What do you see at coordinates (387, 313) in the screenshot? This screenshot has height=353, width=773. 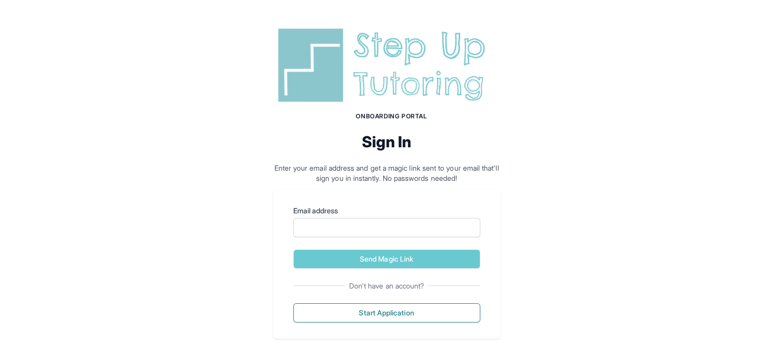 I see `button: Start Application` at bounding box center [387, 313].